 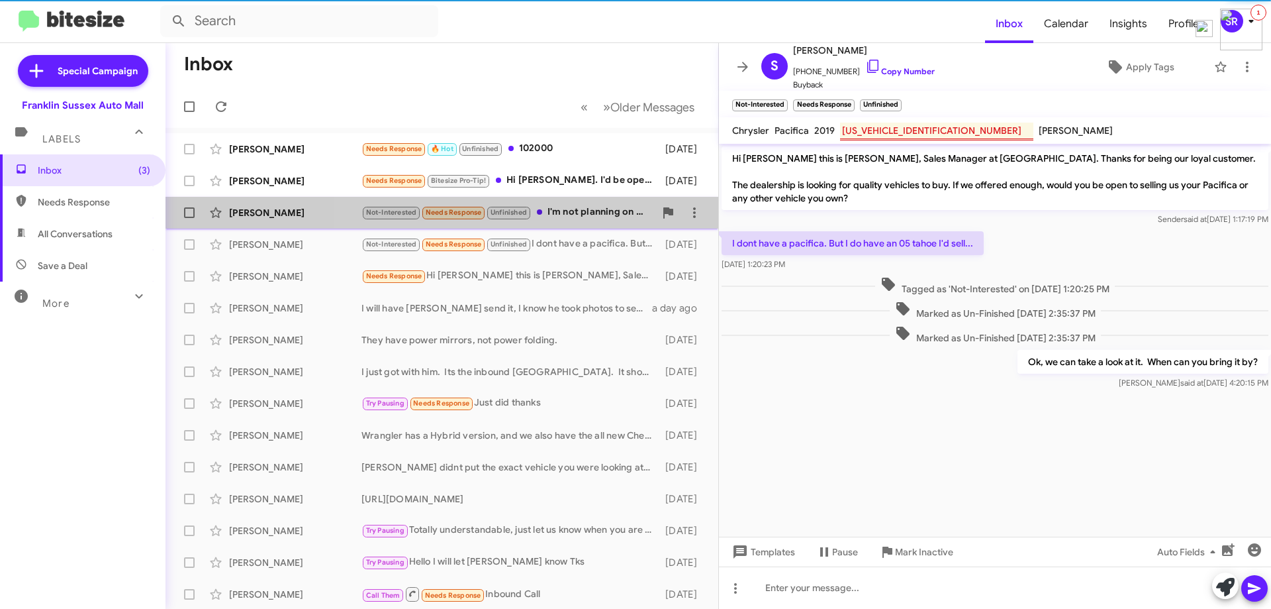 I want to click on span: Labels, so click(x=62, y=139).